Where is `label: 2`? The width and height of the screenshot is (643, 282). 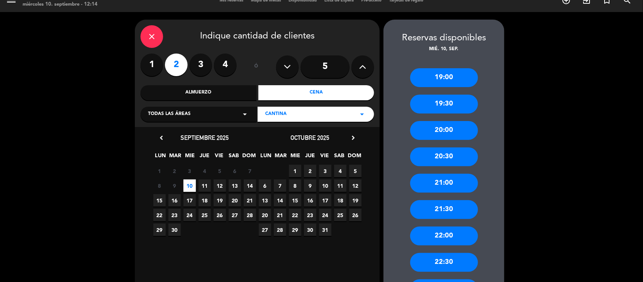 label: 2 is located at coordinates (176, 65).